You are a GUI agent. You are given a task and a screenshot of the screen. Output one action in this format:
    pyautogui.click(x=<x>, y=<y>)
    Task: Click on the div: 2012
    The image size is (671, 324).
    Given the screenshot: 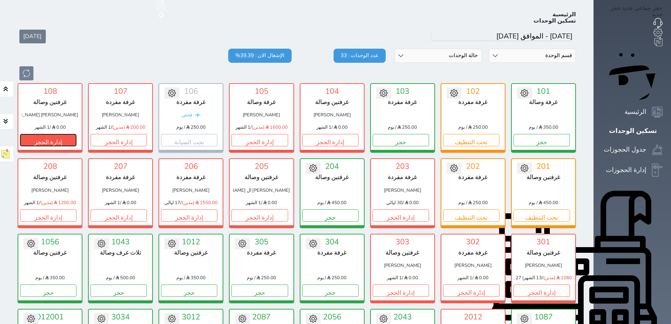 What is the action you would take?
    pyautogui.click(x=473, y=317)
    